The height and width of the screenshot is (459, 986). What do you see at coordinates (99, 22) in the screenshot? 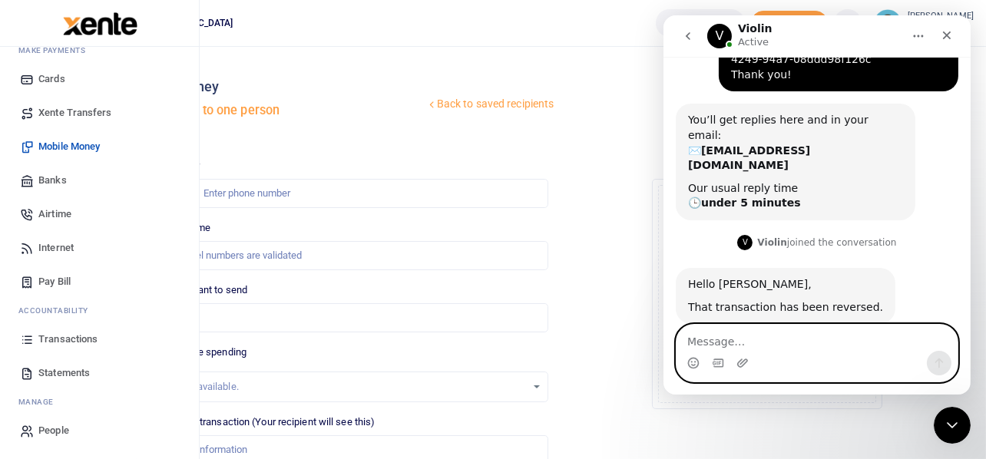
I see `a: logo-small logo-large logo-large` at bounding box center [99, 22].